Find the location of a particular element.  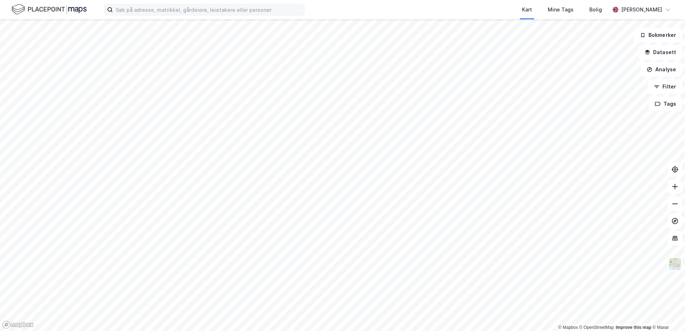

button: Filter is located at coordinates (665, 87).